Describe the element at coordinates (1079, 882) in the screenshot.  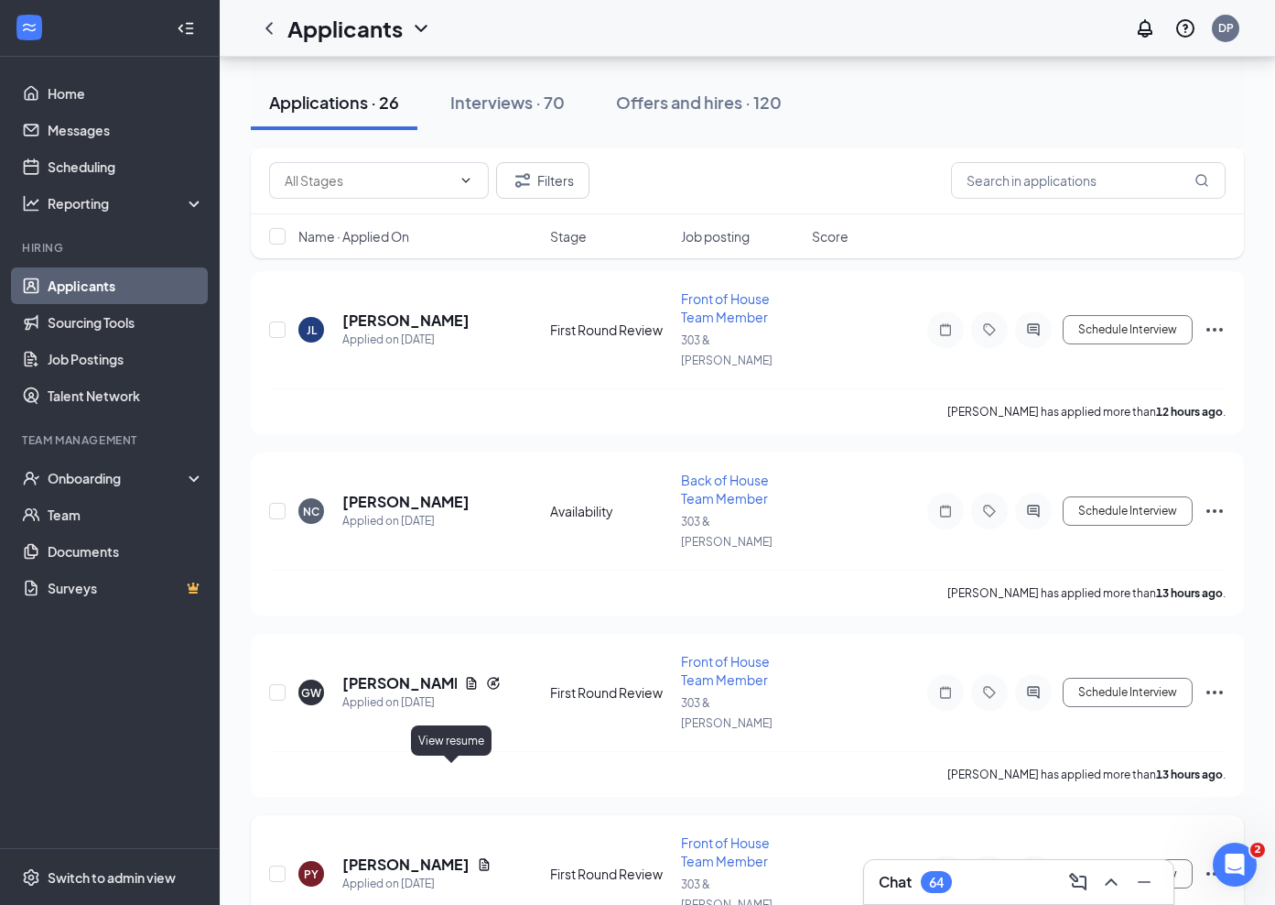
I see `button: ComposeMessage` at that location.